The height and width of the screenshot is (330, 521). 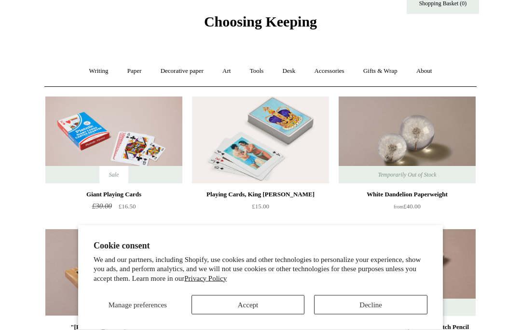 I want to click on button: Manage preferences, so click(x=137, y=305).